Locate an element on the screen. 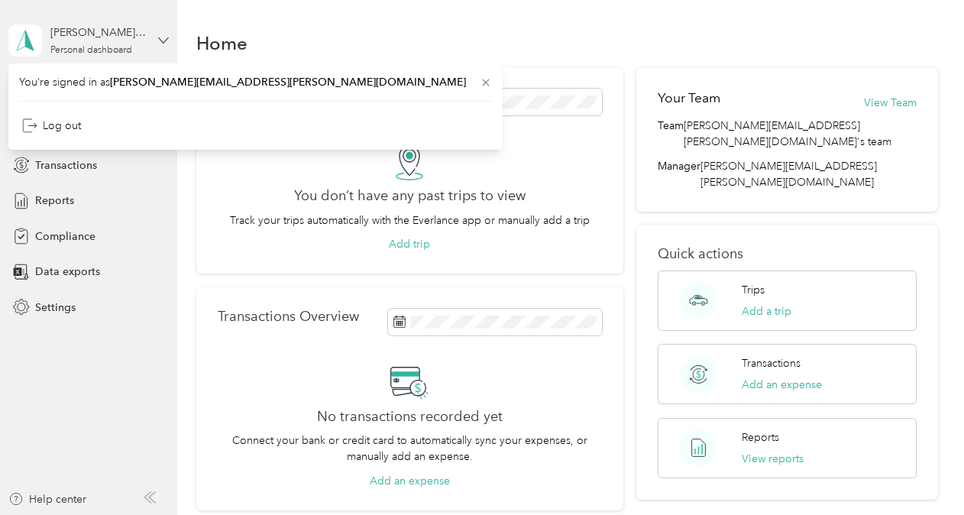  p: Quick actions is located at coordinates (786, 253).